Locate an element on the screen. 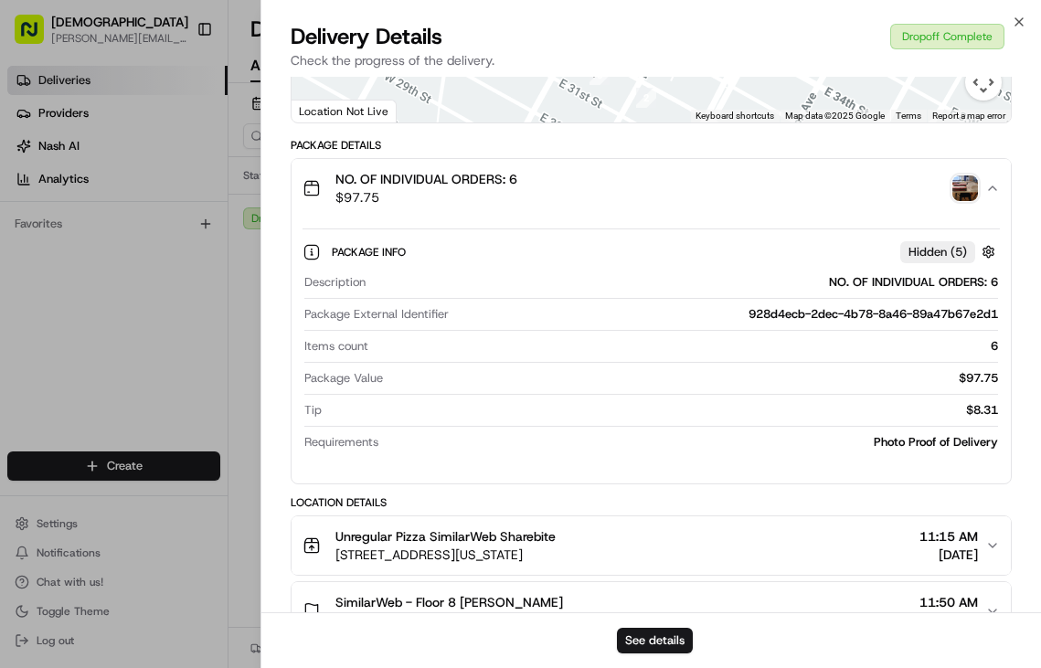  div: NO. OF INDIVIDUAL ORDERS: 6$97.75photo_proof_of_delivery image is located at coordinates (651, 350).